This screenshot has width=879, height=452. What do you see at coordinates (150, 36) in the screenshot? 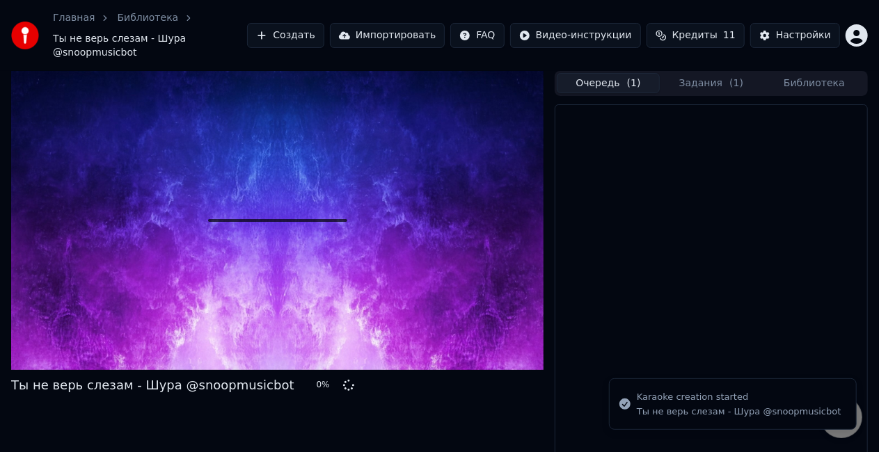
I see `nav: breadcrumb` at bounding box center [150, 36].